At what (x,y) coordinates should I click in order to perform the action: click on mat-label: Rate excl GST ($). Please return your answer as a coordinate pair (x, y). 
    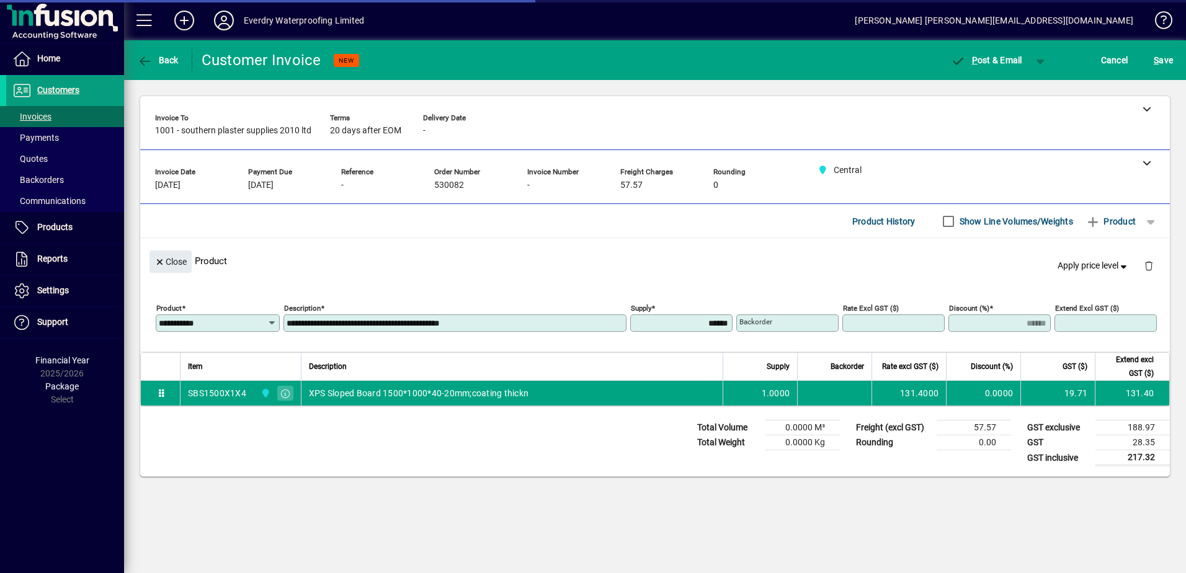
    Looking at the image, I should click on (871, 308).